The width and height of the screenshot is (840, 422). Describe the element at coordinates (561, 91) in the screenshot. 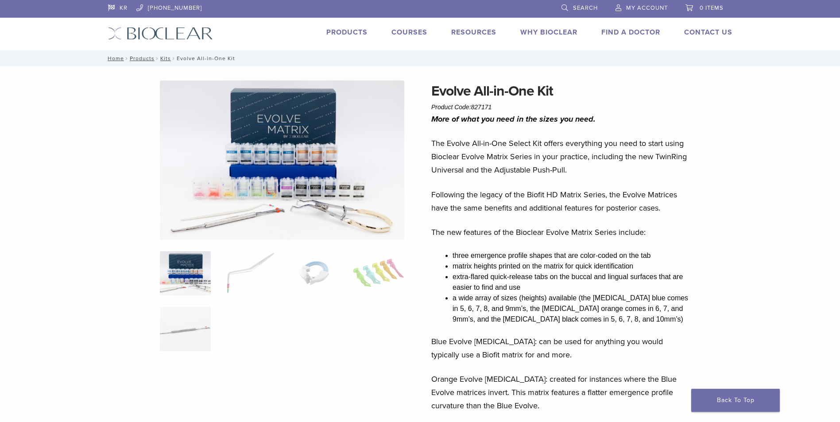

I see `h1: Evolve All-in-One Kit` at that location.